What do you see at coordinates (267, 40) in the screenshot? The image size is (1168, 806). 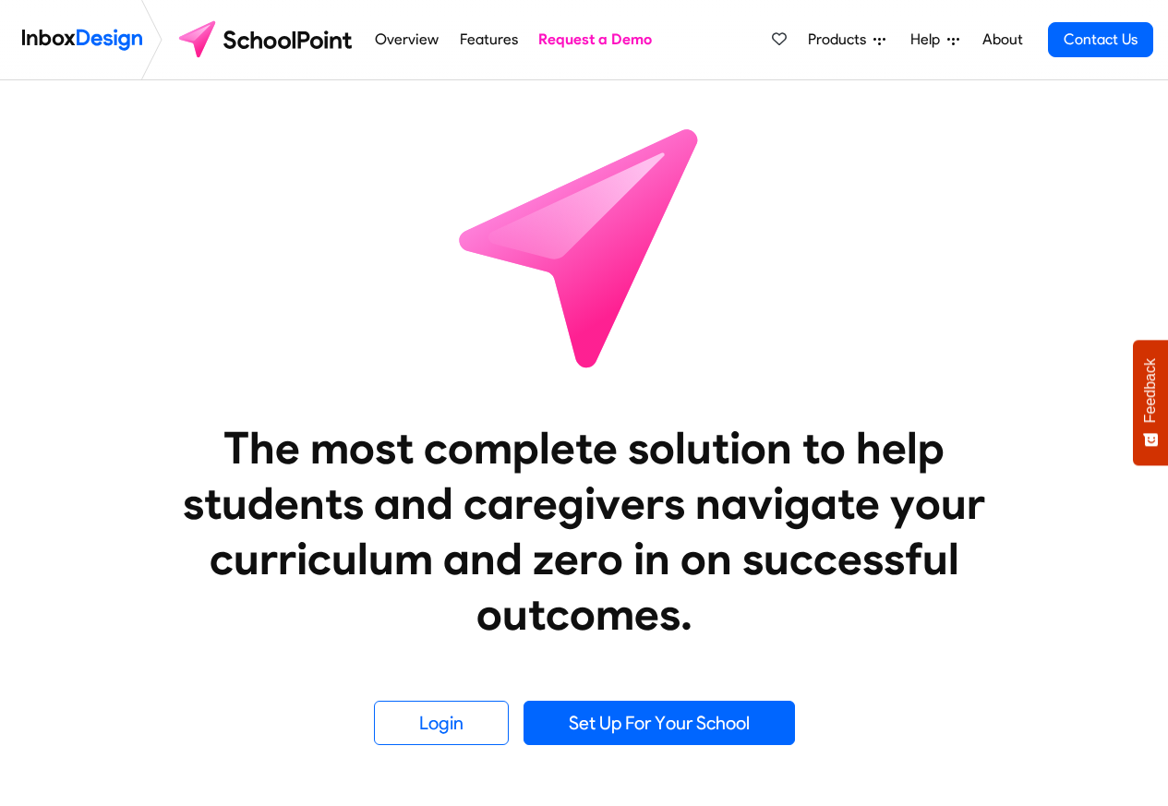 I see `img: schoolpoint logo` at bounding box center [267, 40].